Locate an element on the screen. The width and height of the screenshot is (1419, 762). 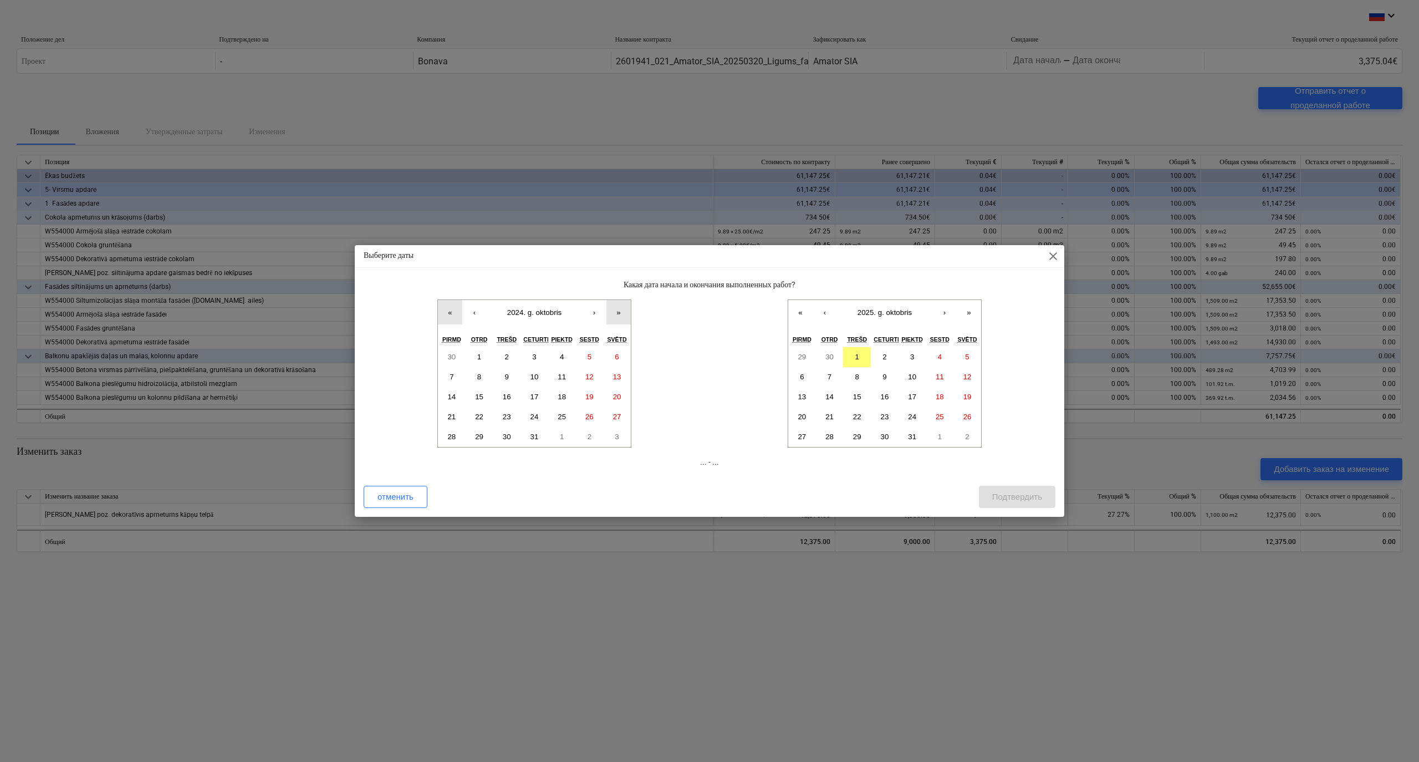
button: 2025. gada 13. oktobris is located at coordinates (802, 397).